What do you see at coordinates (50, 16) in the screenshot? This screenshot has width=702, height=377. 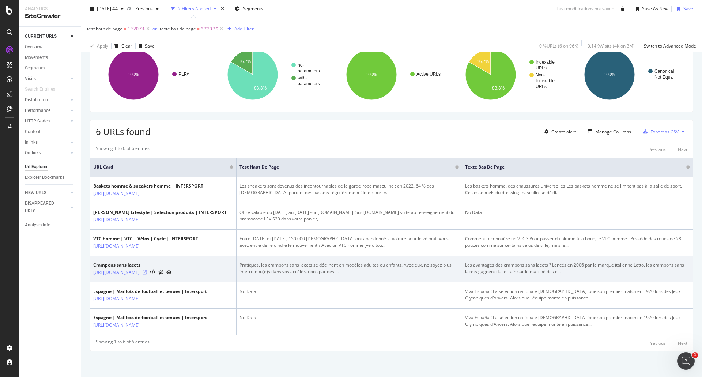 I see `div: SiteCrawler` at bounding box center [50, 16].